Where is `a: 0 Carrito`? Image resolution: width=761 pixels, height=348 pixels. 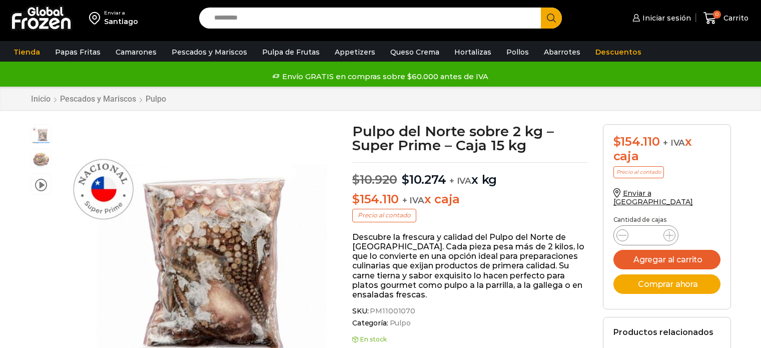
a: 0 Carrito is located at coordinates (726, 18).